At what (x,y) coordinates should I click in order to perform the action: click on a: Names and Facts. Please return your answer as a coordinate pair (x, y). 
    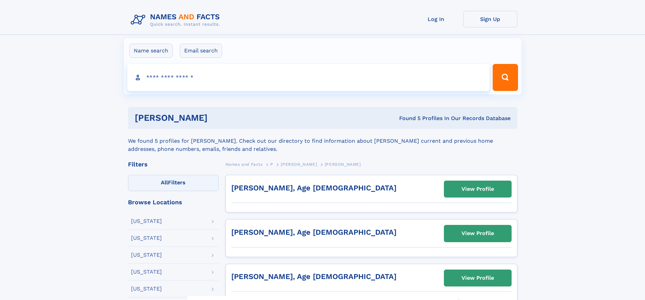
    Looking at the image, I should click on (244, 164).